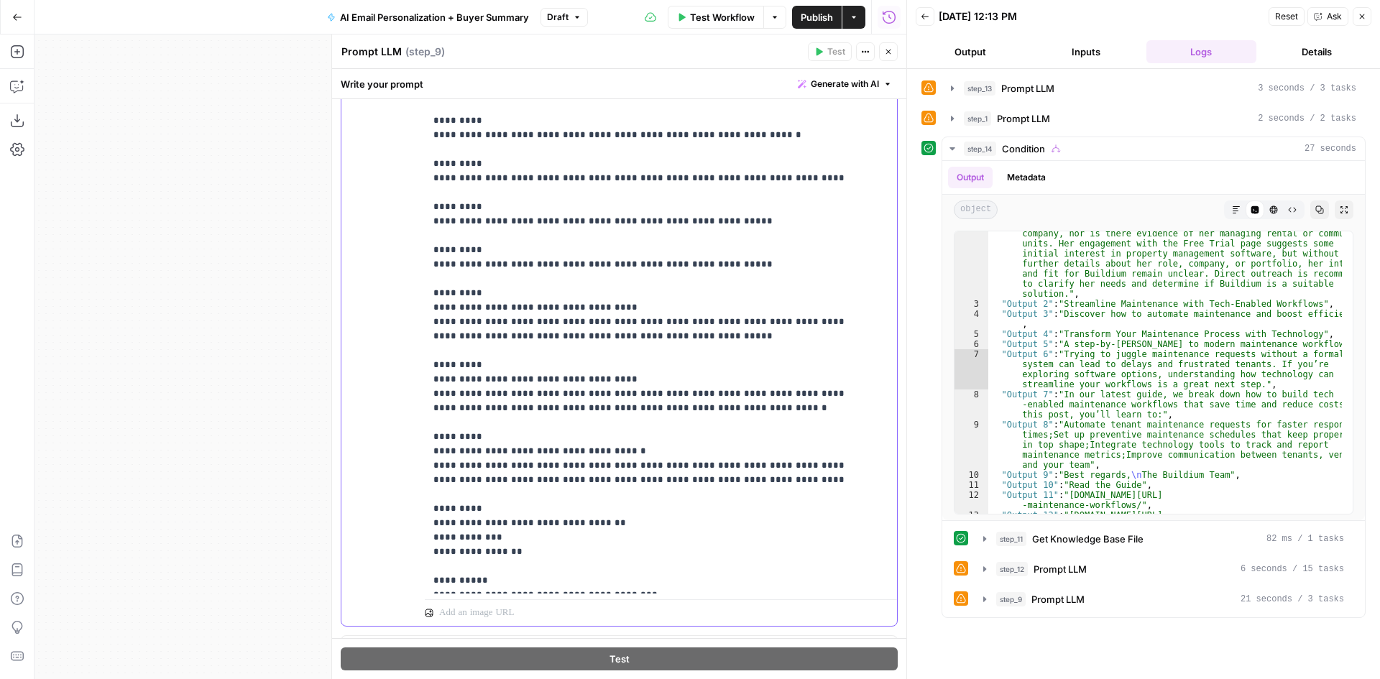  I want to click on span: ( step_9 ), so click(425, 52).